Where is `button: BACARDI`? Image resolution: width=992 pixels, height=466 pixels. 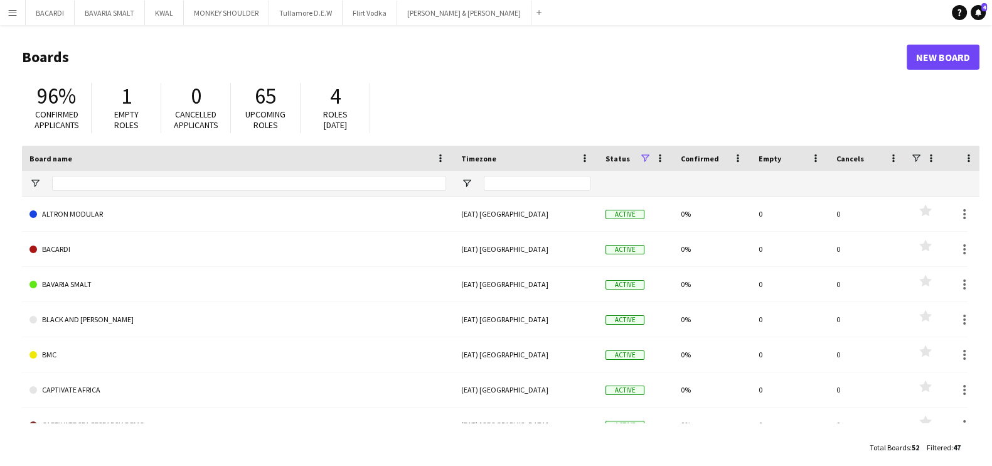
button: BACARDI is located at coordinates (50, 13).